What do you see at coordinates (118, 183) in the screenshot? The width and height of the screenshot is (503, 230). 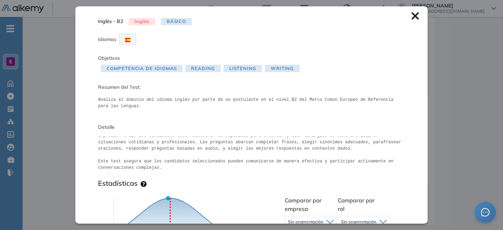 I see `h3: Estadísticas` at bounding box center [118, 183].